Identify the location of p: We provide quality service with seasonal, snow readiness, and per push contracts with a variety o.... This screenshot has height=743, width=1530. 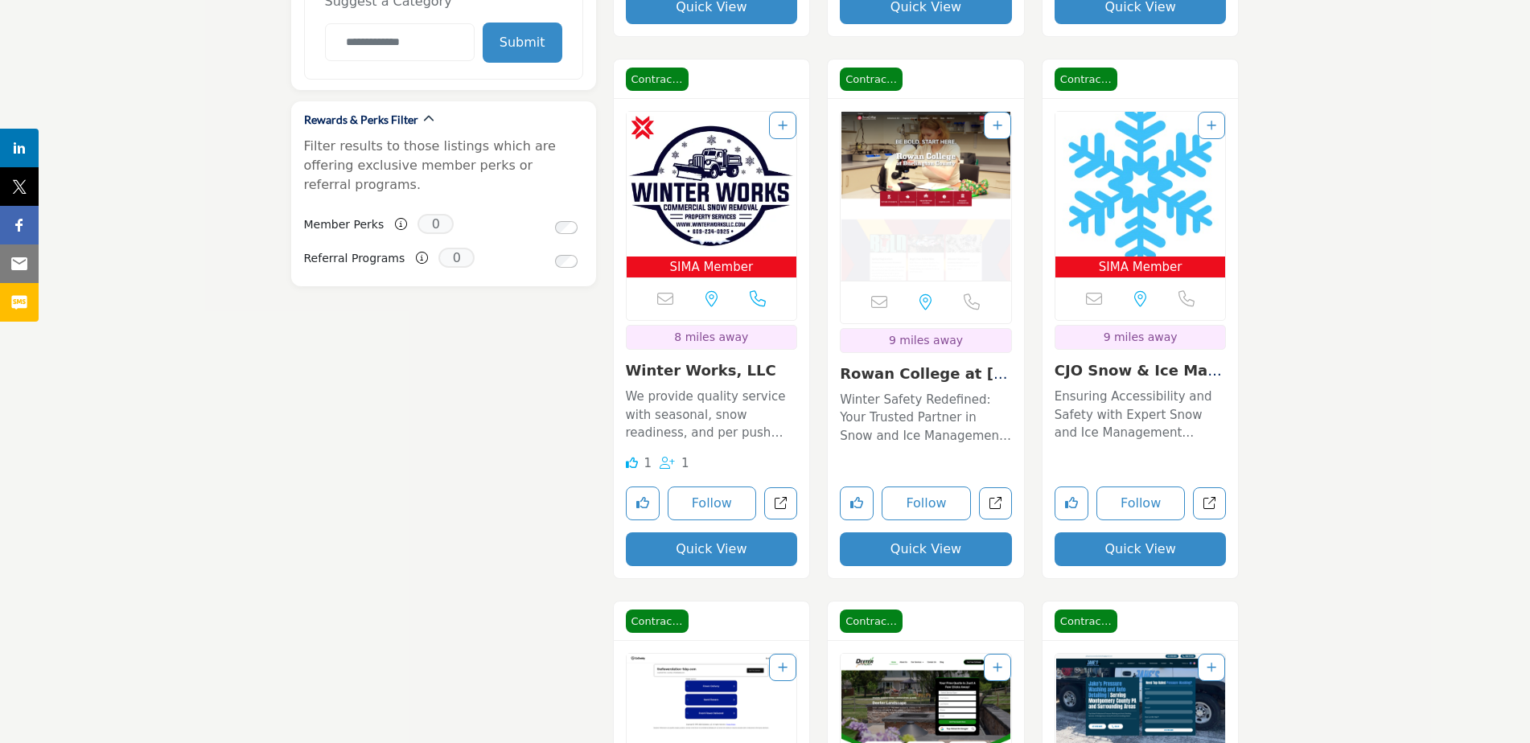
(712, 415).